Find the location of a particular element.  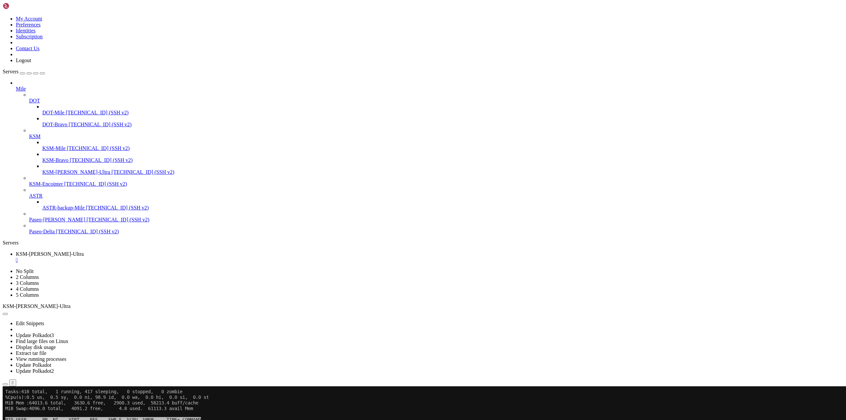

a: Update Polkadot is located at coordinates (33, 365).